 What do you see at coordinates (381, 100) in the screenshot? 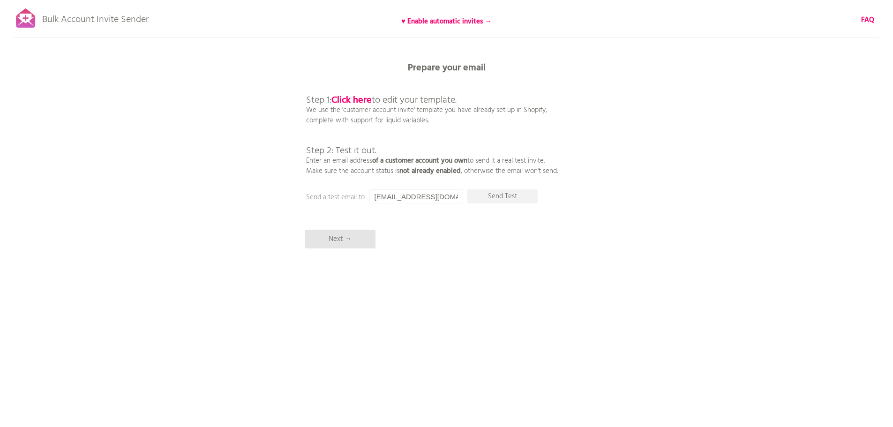
I see `span: Step 1: to edit your template.` at bounding box center [381, 100].